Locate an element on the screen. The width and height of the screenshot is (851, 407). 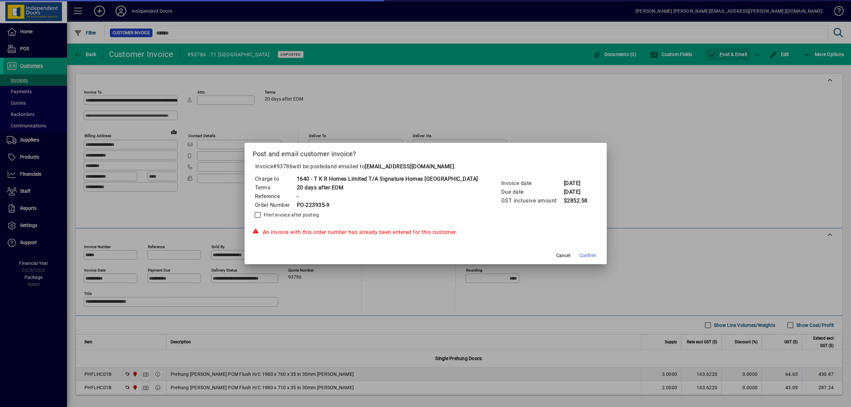
button: Cancel is located at coordinates (563, 255).